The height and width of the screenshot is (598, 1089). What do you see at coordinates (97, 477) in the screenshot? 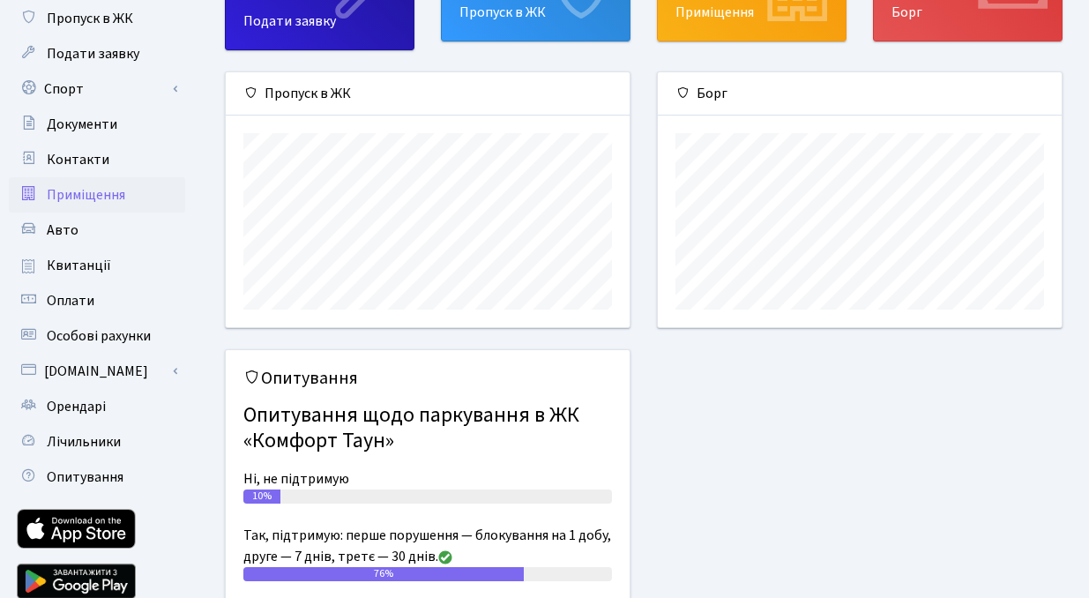
I see `a: Опитування` at bounding box center [97, 477].